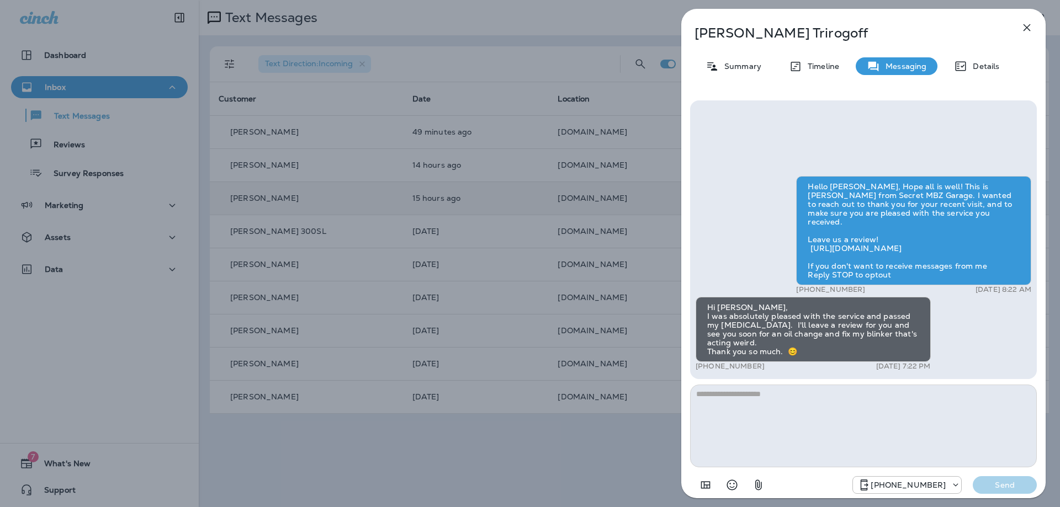 This screenshot has width=1060, height=507. What do you see at coordinates (903, 66) in the screenshot?
I see `p: Messaging` at bounding box center [903, 66].